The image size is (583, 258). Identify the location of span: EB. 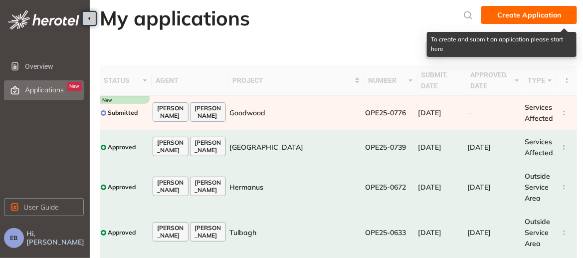
(14, 238).